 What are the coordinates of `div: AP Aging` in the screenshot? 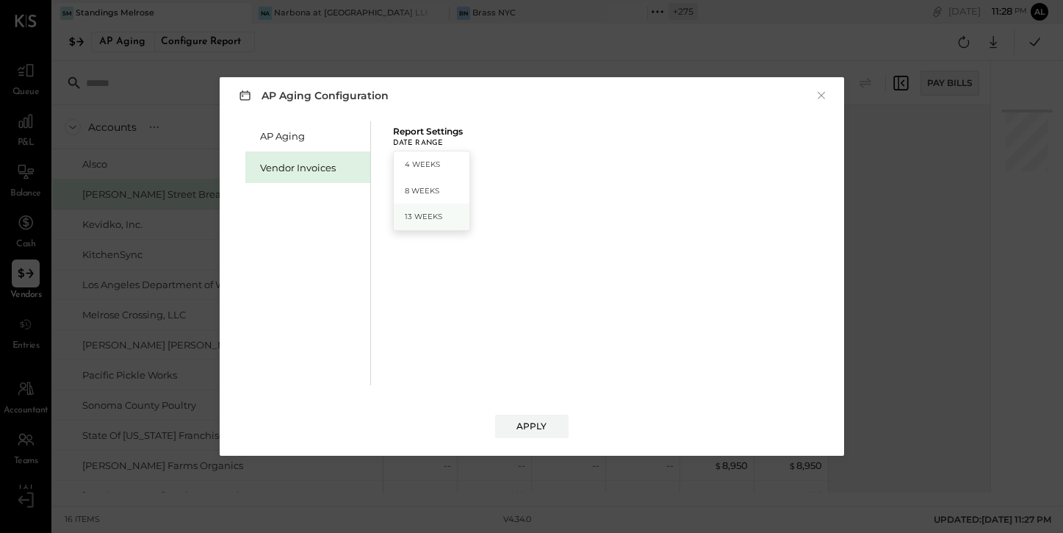 It's located at (311, 136).